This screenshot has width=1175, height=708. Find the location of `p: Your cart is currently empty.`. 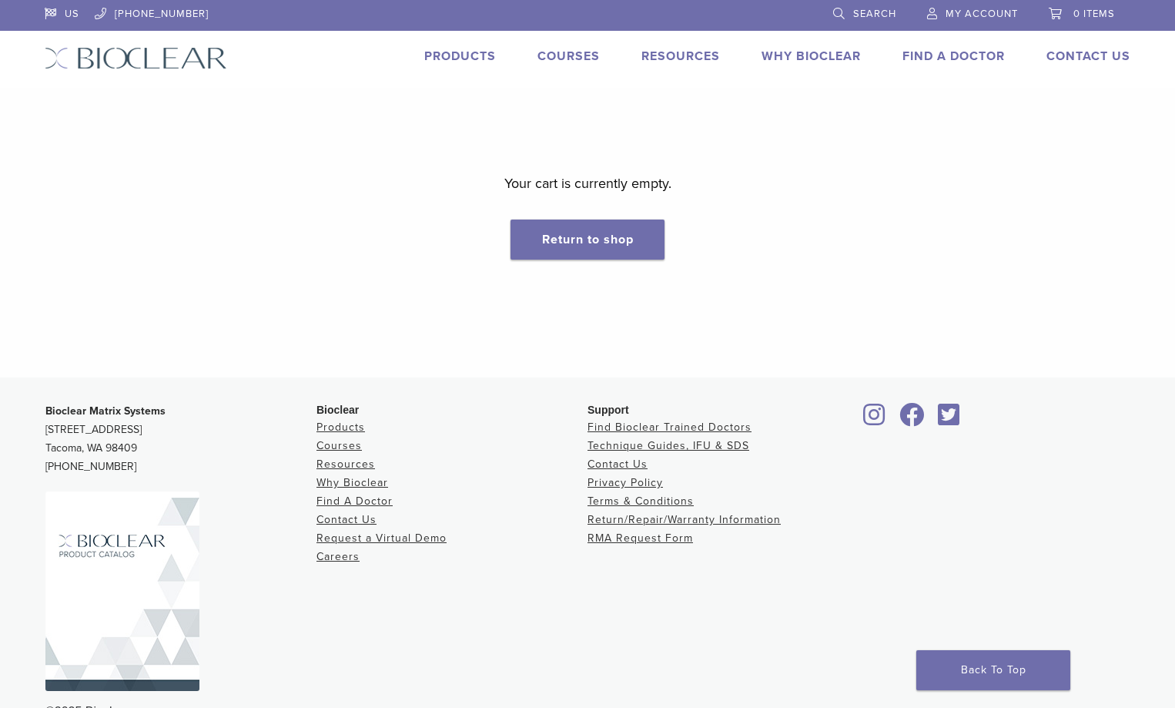

p: Your cart is currently empty. is located at coordinates (588, 183).